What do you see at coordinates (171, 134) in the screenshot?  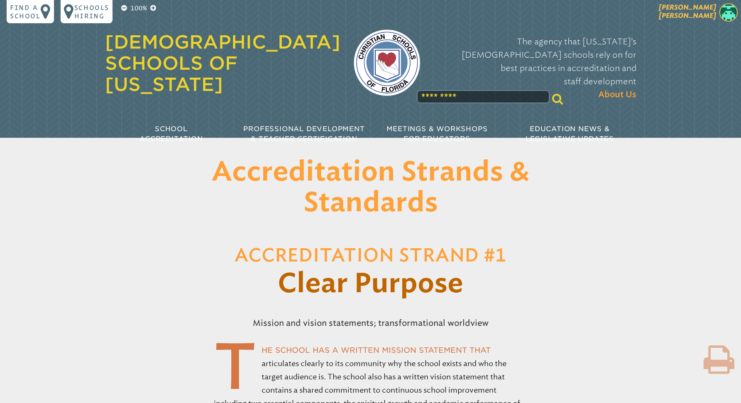 I see `span: School Accreditation` at bounding box center [171, 134].